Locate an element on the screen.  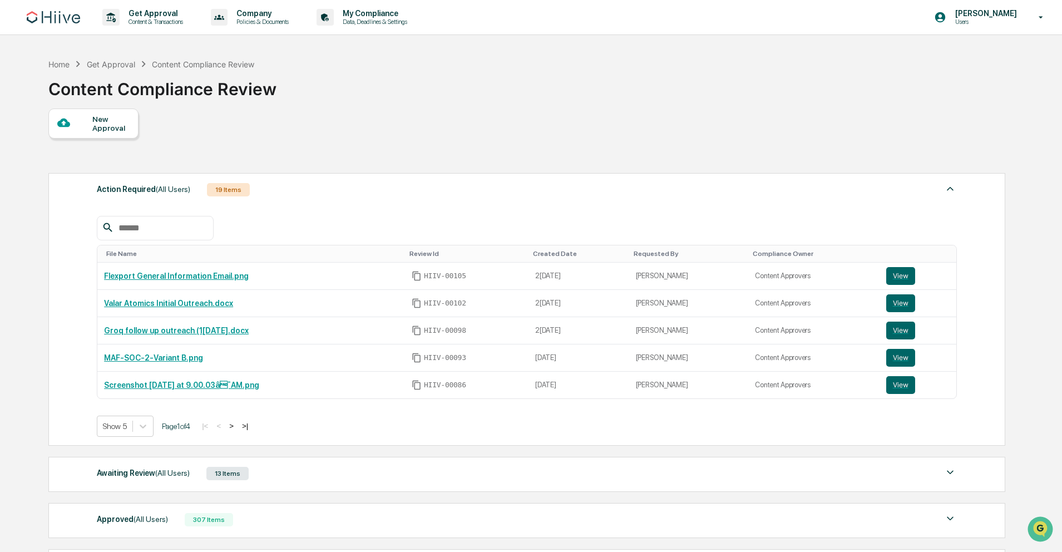
a: 🖐️Preclearance is located at coordinates (41, 146).